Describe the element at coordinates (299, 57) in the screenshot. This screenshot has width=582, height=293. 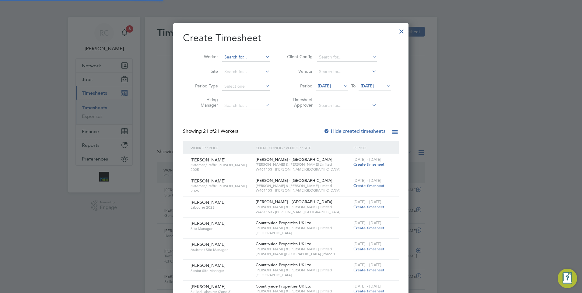
I see `label: Client Config` at that location.